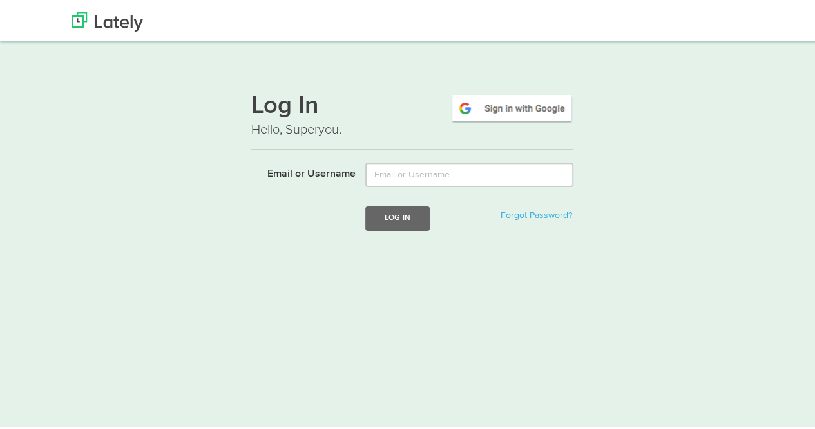 The image size is (815, 429). I want to click on button: Log In, so click(398, 215).